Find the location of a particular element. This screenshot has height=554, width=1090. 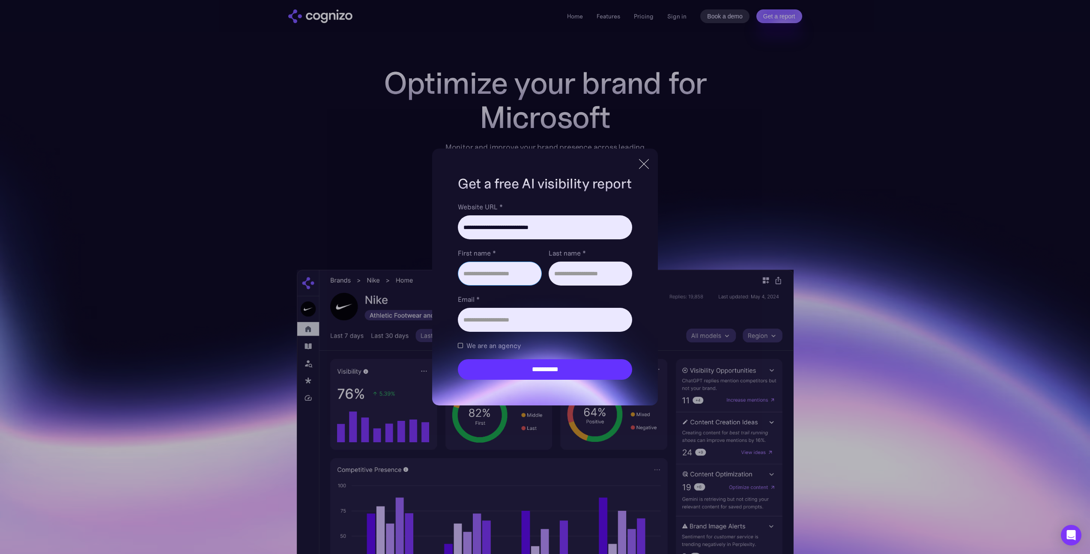

h1: Get a free AI visibility report is located at coordinates (545, 184).